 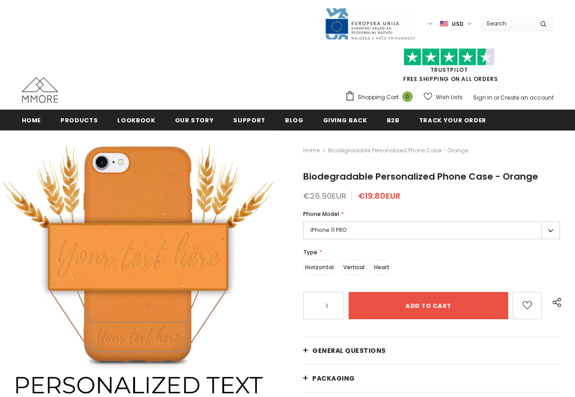 I want to click on span: Type, so click(x=310, y=252).